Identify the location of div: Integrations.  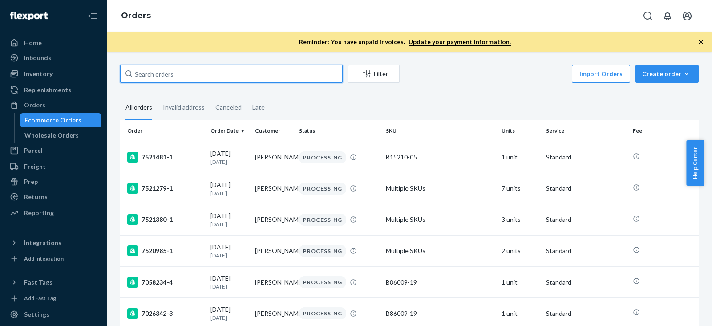
(43, 243).